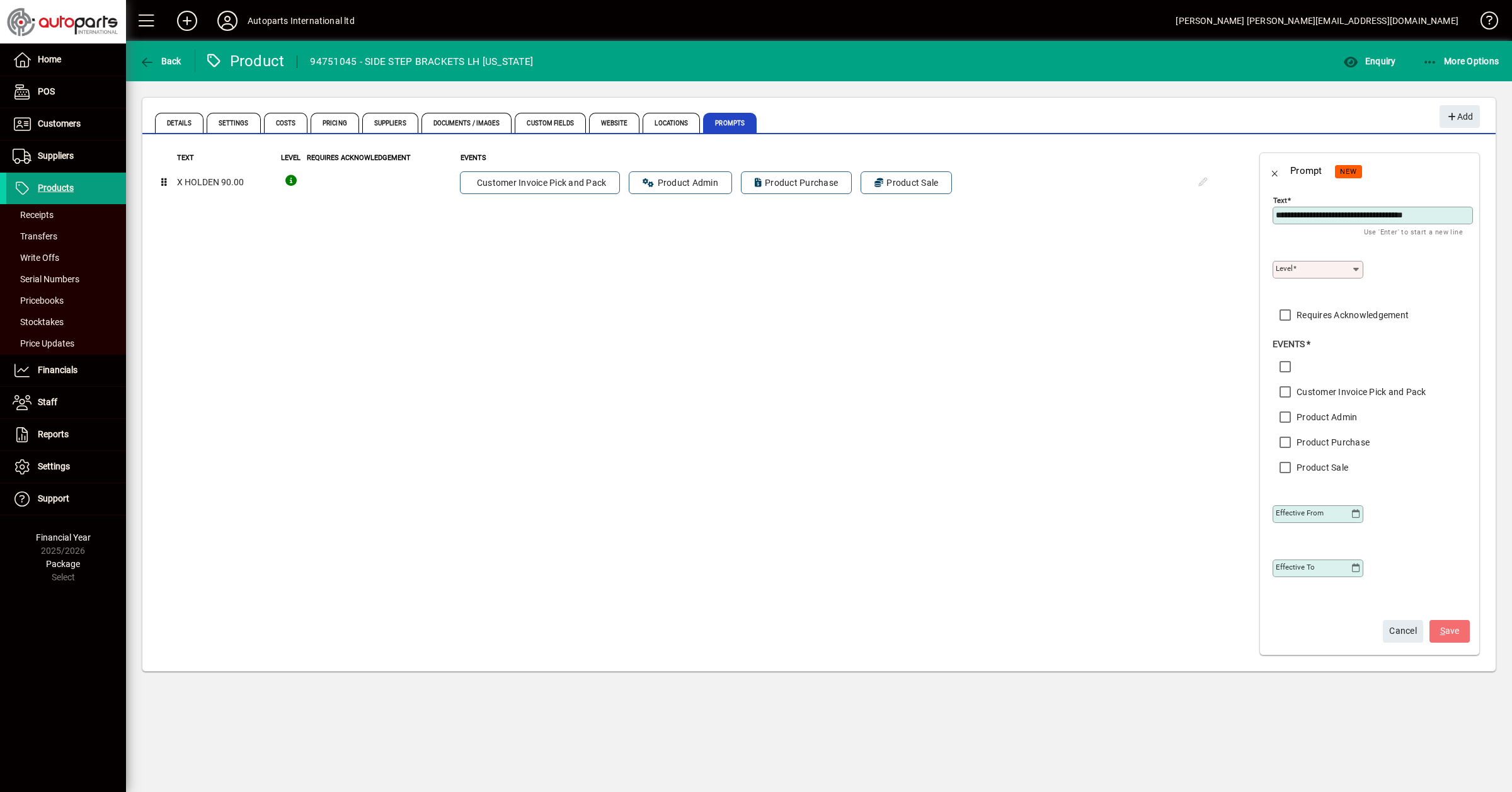  What do you see at coordinates (38, 301) in the screenshot?
I see `span: Pricebooks` at bounding box center [38, 301].